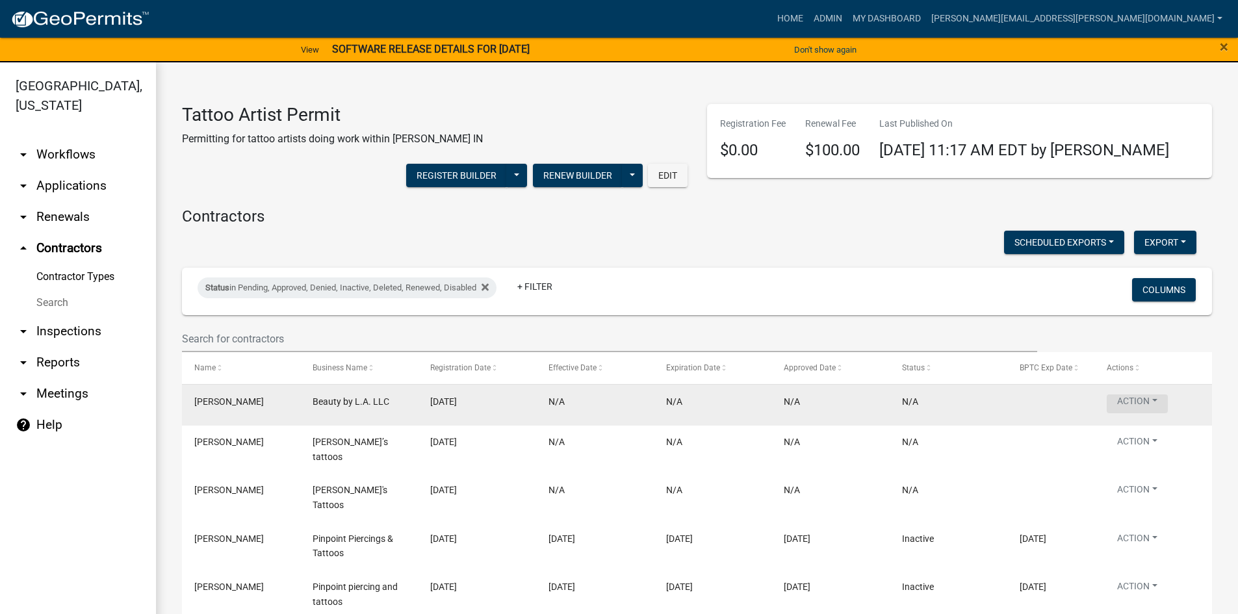 Image resolution: width=1238 pixels, height=614 pixels. Describe the element at coordinates (340, 368) in the screenshot. I see `span: Business Name` at that location.